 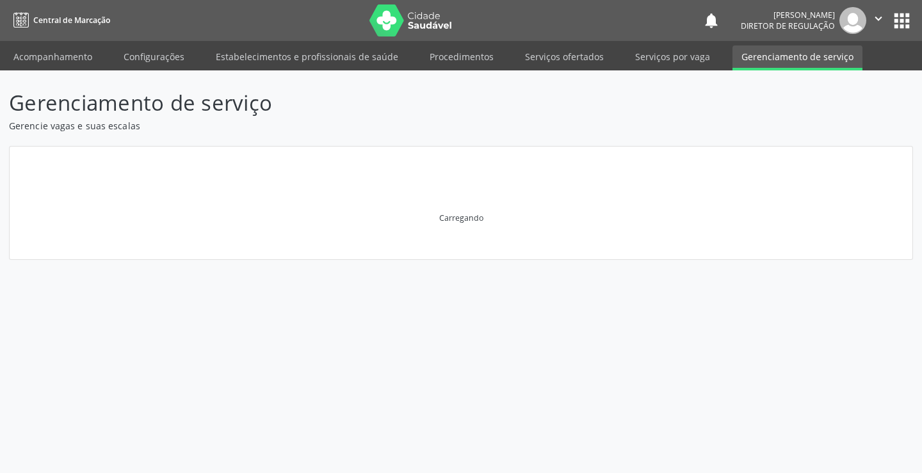 What do you see at coordinates (797, 58) in the screenshot?
I see `a: Gerenciamento de serviço` at bounding box center [797, 58].